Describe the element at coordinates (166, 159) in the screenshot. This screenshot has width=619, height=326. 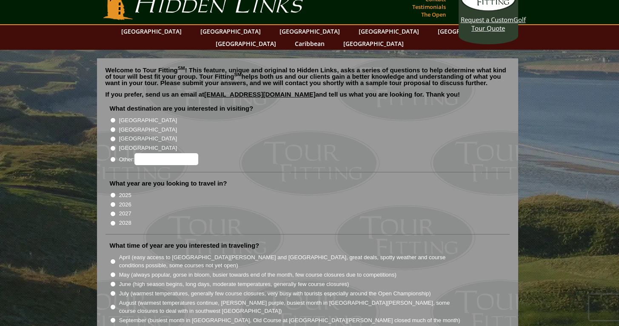
I see `input: Other:` at that location.